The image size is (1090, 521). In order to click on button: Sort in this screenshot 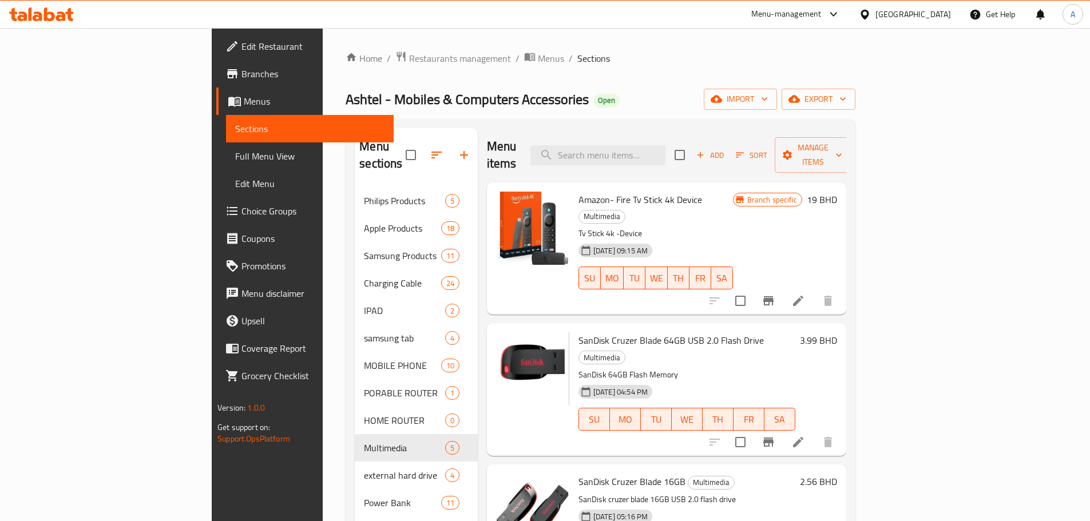, I will do `click(752, 155)`.